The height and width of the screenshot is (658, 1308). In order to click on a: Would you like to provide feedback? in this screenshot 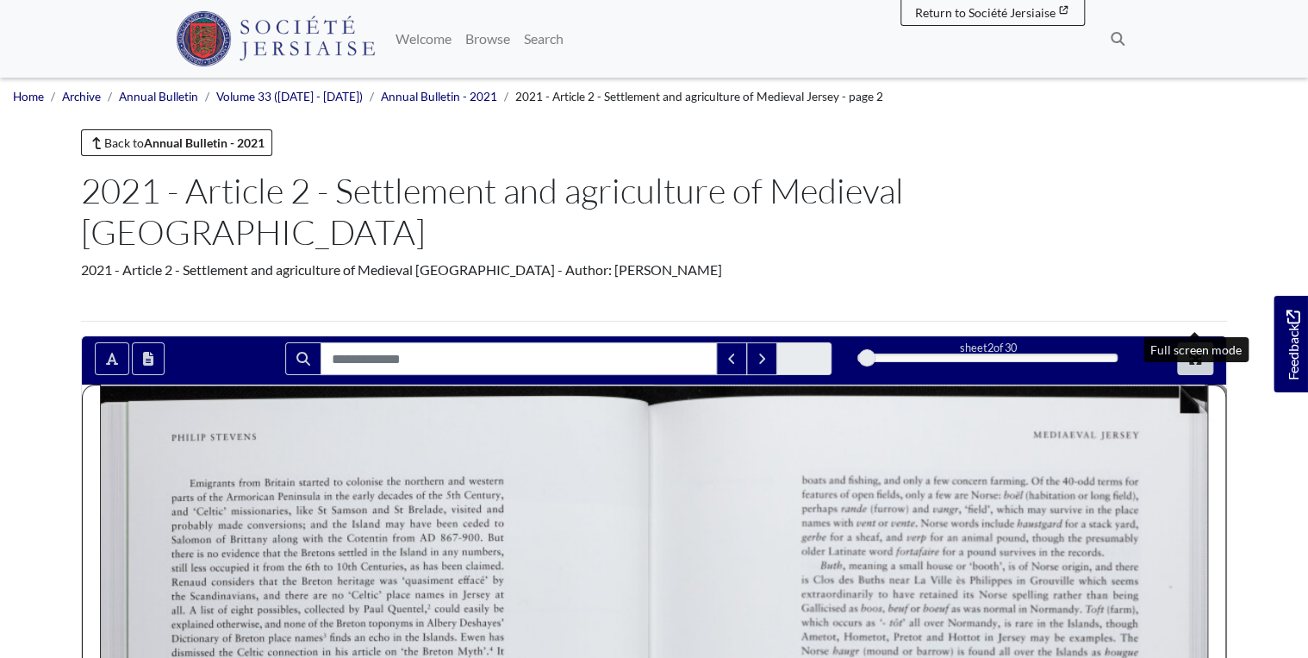, I will do `click(1291, 344)`.